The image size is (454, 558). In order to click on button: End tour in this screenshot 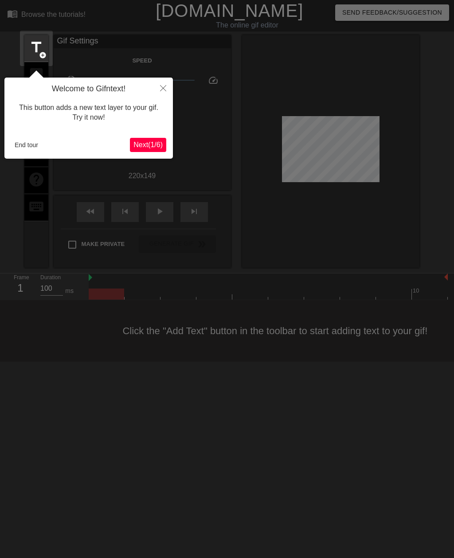, I will do `click(26, 145)`.